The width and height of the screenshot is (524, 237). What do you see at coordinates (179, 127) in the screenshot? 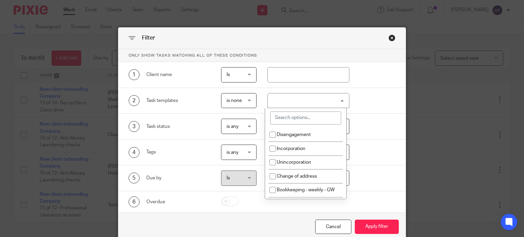
I see `div: Task status` at bounding box center [179, 127].